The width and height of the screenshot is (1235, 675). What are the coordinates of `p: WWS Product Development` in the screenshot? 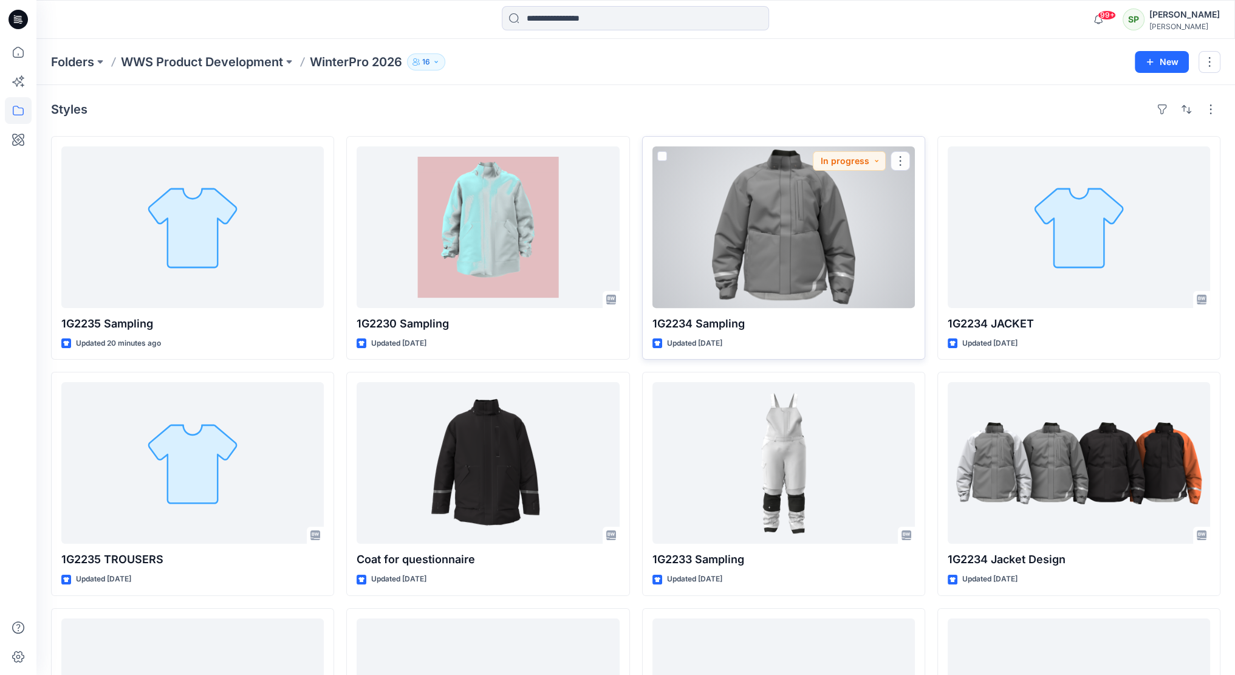 It's located at (202, 62).